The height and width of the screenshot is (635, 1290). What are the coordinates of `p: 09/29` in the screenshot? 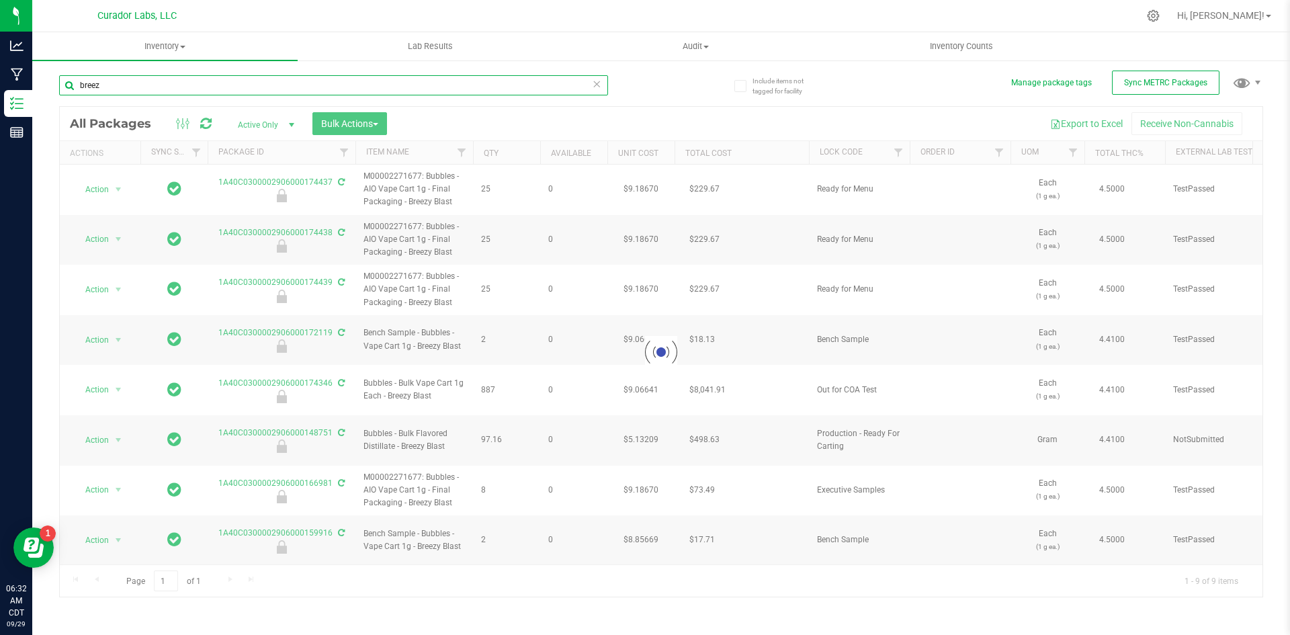 It's located at (16, 623).